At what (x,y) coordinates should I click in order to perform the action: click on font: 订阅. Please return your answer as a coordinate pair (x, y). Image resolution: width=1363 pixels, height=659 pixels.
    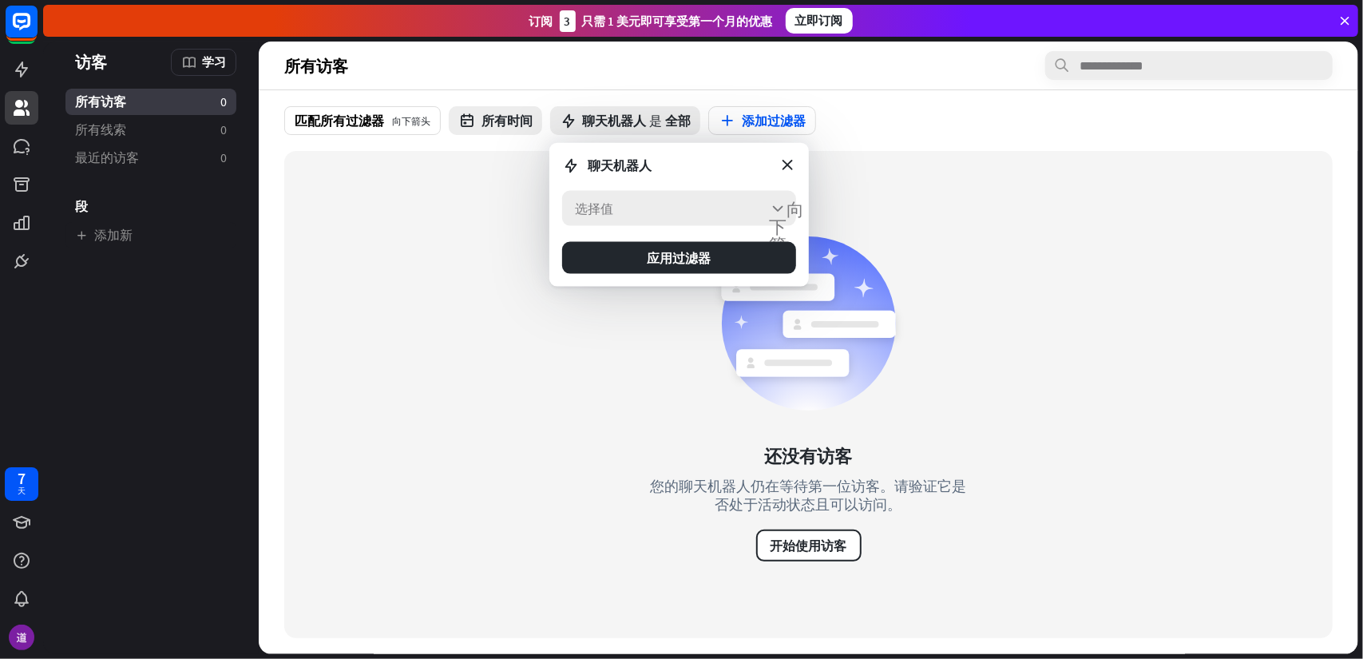
    Looking at the image, I should click on (541, 21).